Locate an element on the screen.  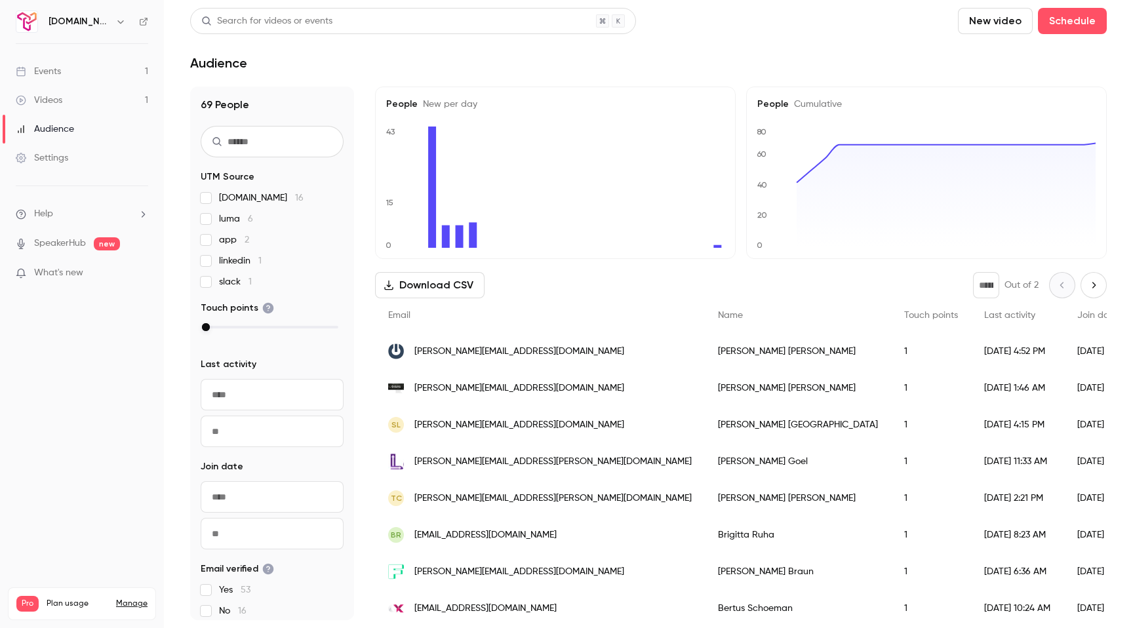
div: Videos is located at coordinates (39, 100).